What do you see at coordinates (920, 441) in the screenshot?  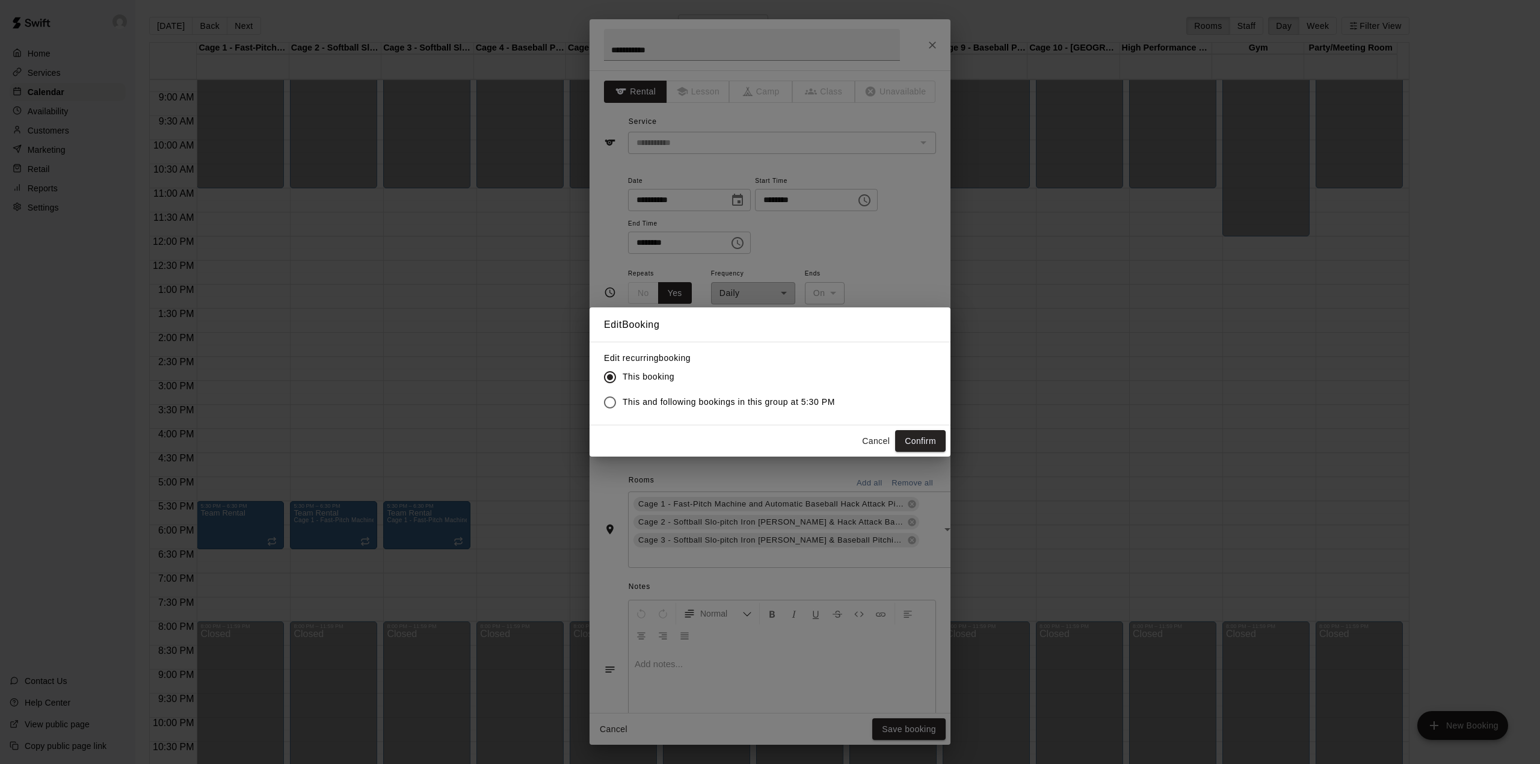 I see `button: Confirm` at bounding box center [920, 441].